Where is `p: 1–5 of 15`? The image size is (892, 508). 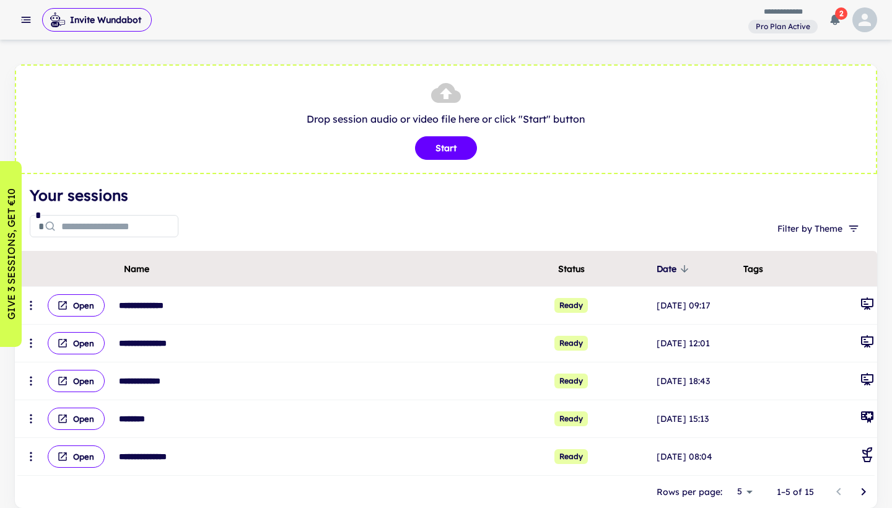 p: 1–5 of 15 is located at coordinates (796, 492).